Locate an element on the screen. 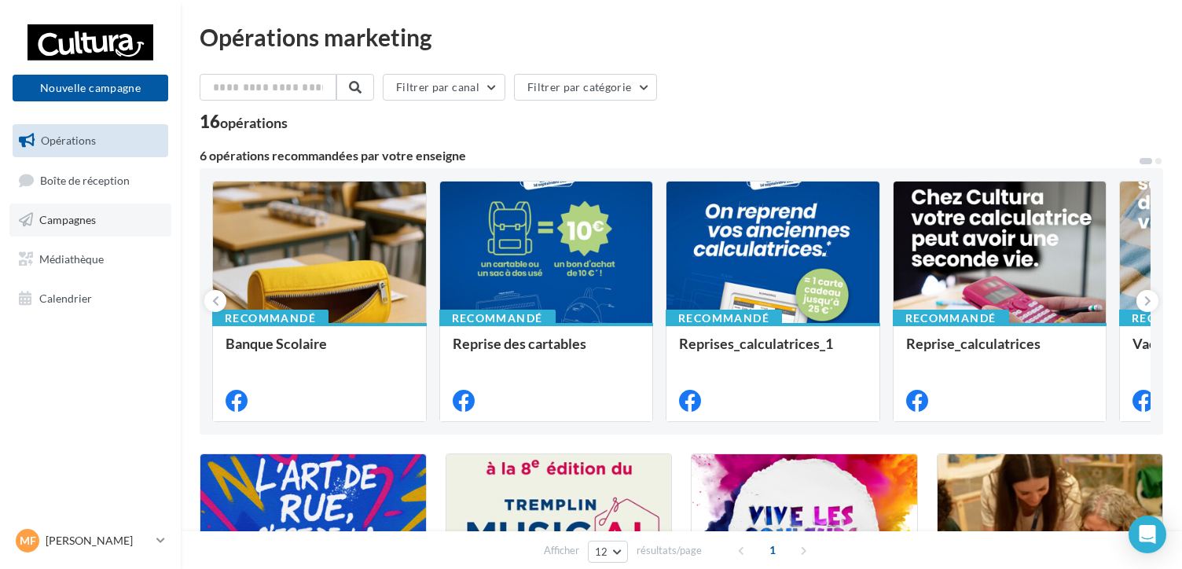 This screenshot has width=1182, height=569. span: Afficher is located at coordinates (561, 550).